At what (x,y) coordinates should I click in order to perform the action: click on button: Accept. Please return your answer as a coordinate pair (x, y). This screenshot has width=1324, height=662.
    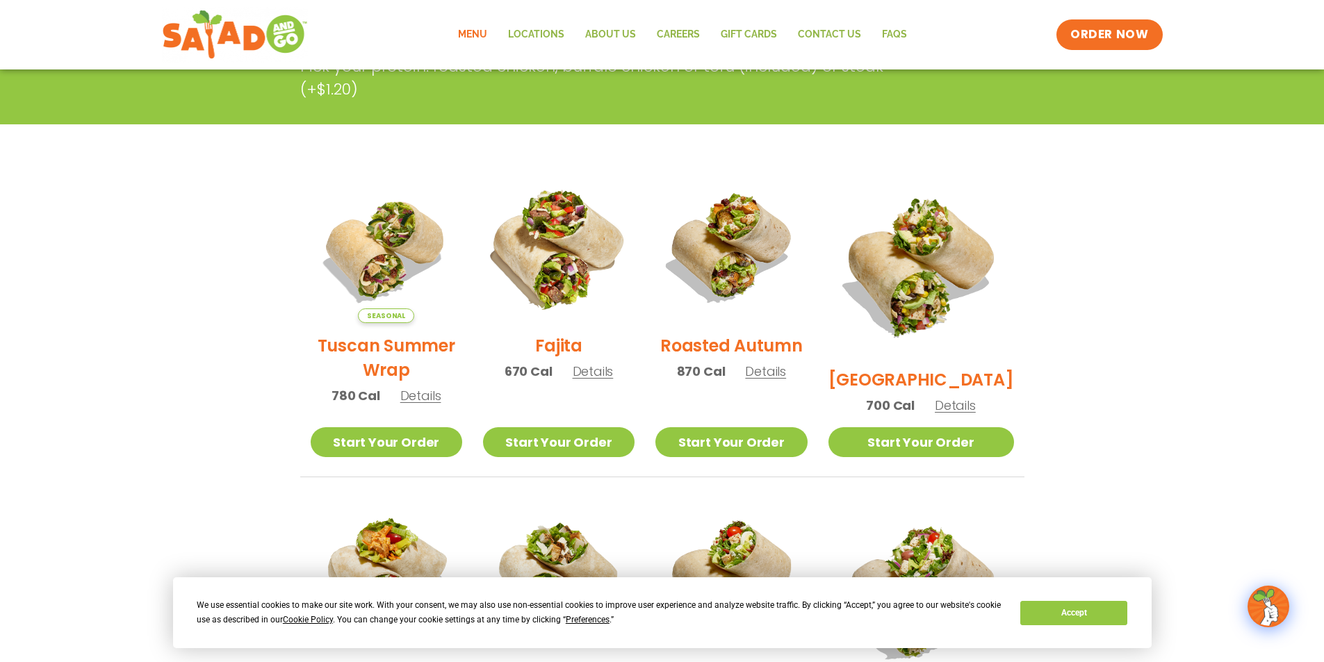
    Looking at the image, I should click on (1074, 613).